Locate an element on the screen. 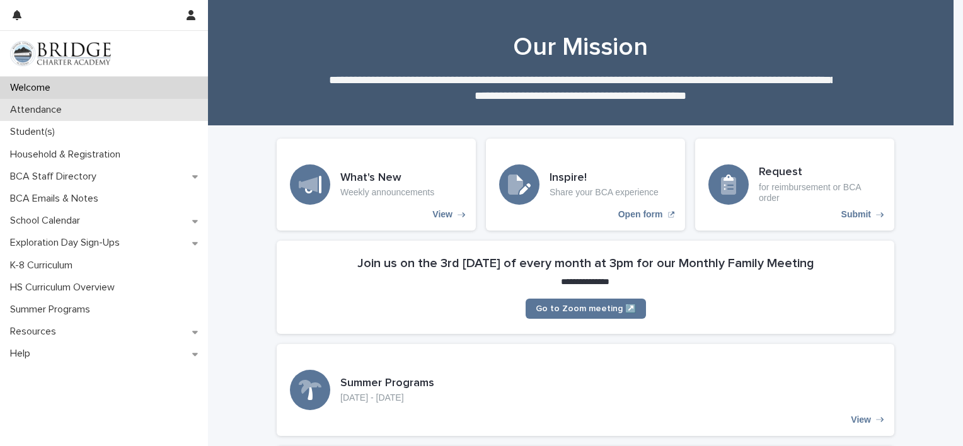 Image resolution: width=963 pixels, height=446 pixels. h3: Summer Programs is located at coordinates (387, 384).